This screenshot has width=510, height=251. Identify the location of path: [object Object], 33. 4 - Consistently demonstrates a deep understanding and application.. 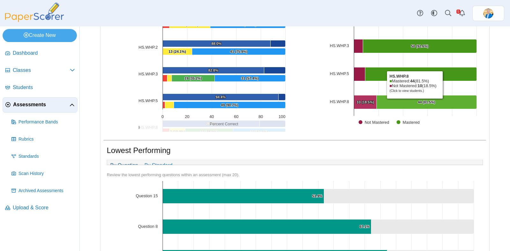
(248, 25).